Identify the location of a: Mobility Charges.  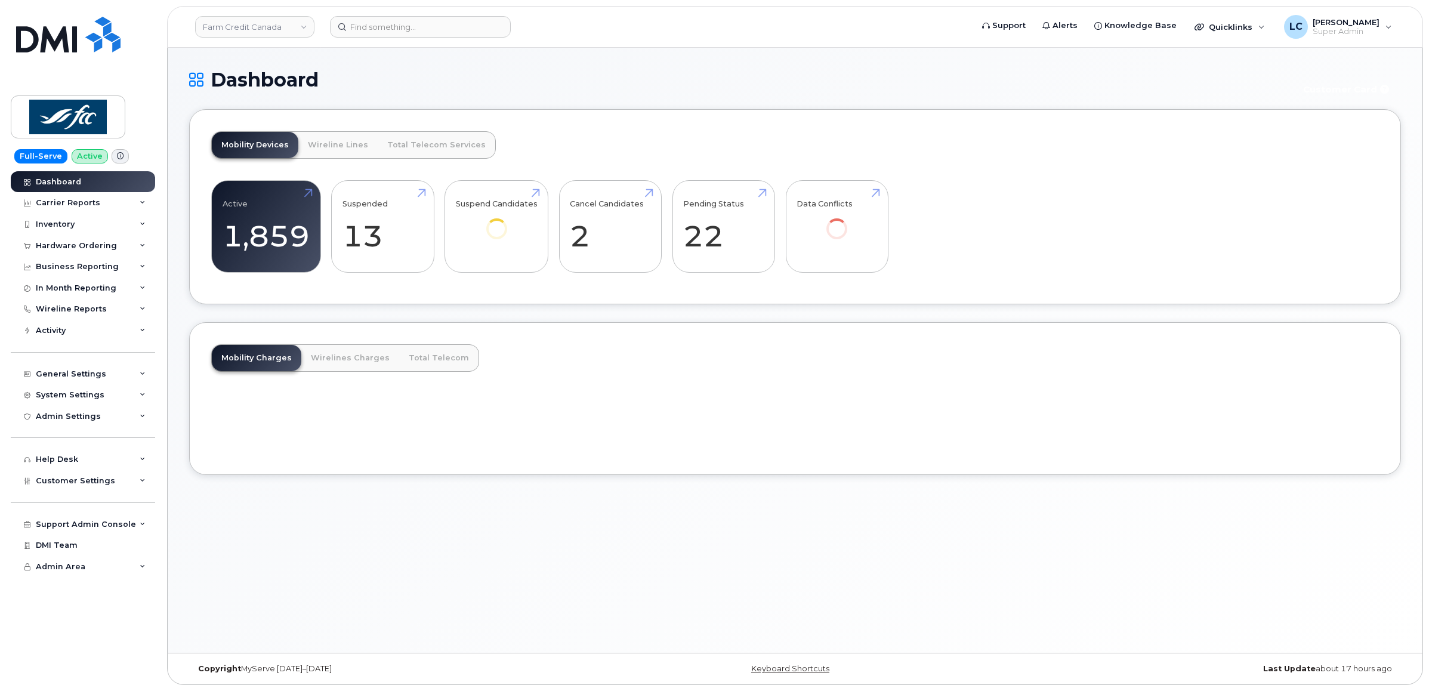
(257, 358).